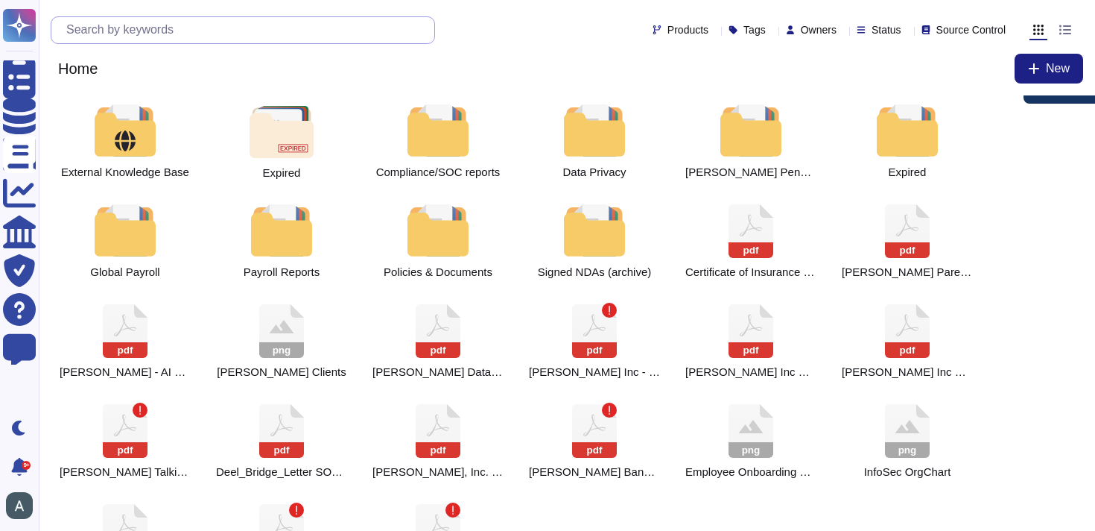 Image resolution: width=1095 pixels, height=531 pixels. Describe the element at coordinates (751, 372) in the screenshot. I see `span: Deel Inc Certificate of Incumbency May 2024 (3).pdf` at that location.